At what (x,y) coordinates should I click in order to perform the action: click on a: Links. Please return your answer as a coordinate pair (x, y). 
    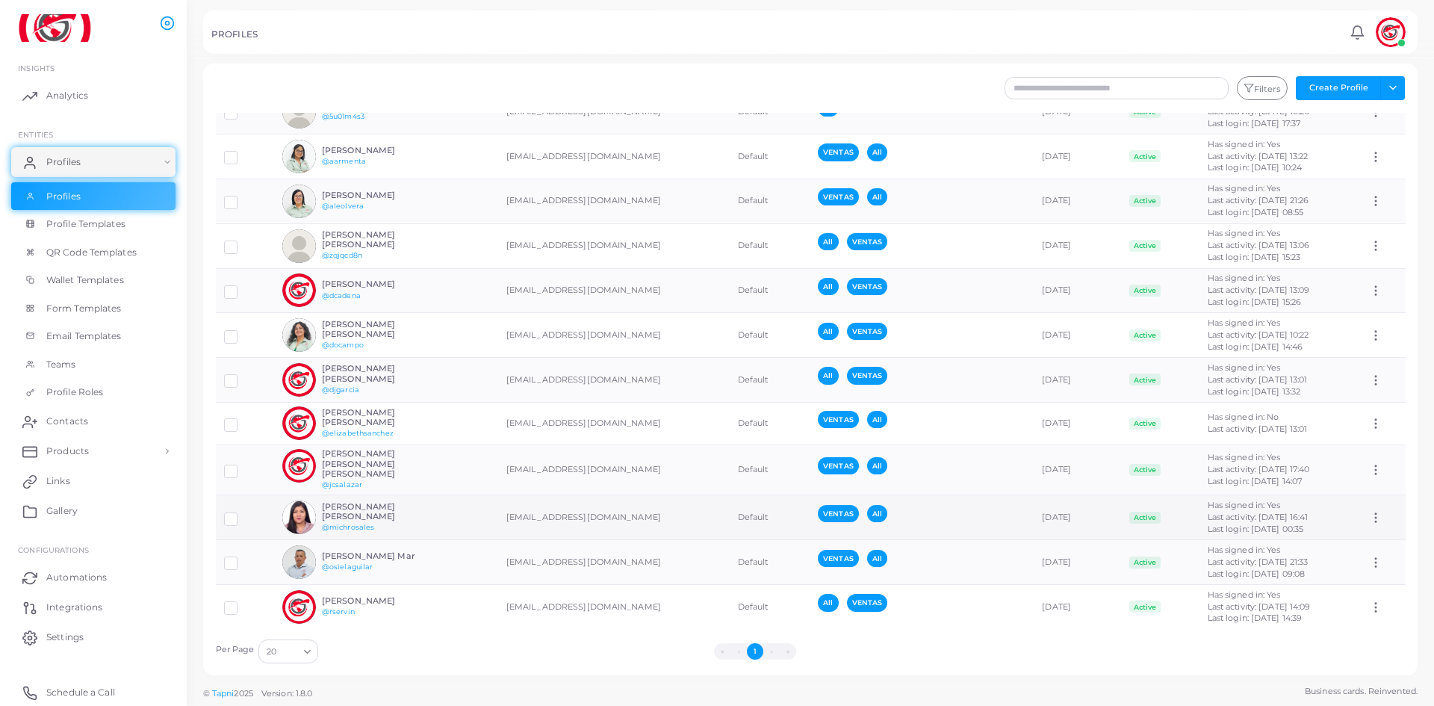
    Looking at the image, I should click on (93, 481).